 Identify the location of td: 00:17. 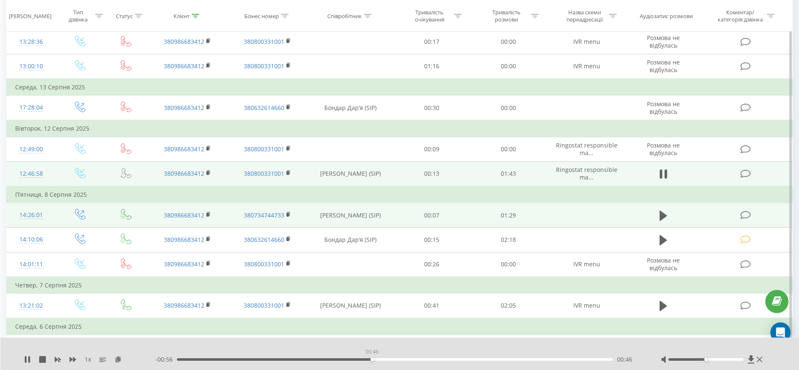
(432, 42).